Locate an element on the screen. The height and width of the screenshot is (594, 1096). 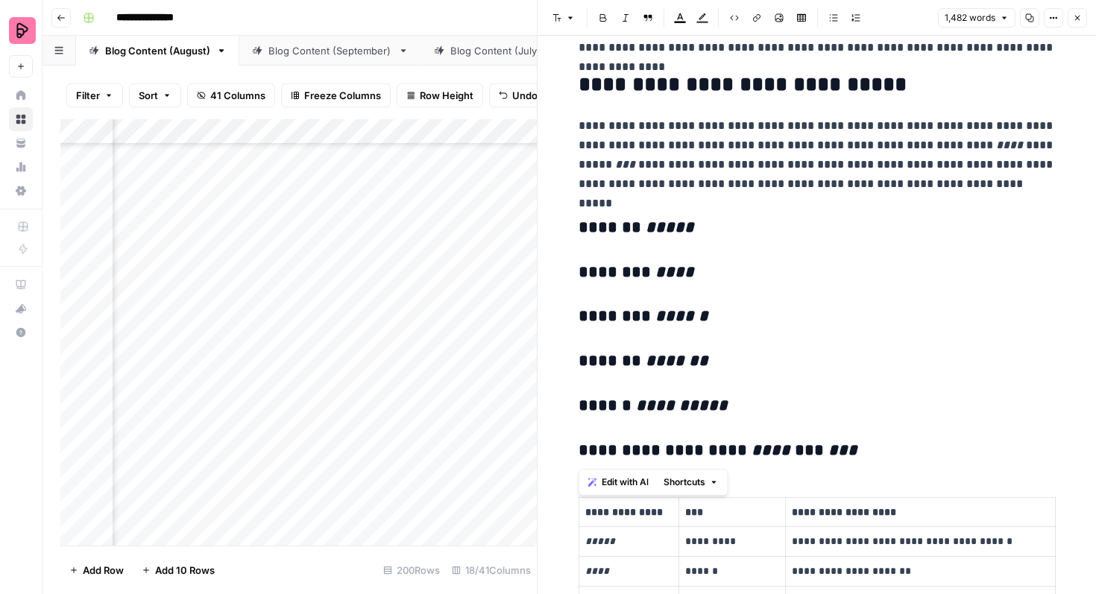
span: Freeze Columns is located at coordinates (342, 95).